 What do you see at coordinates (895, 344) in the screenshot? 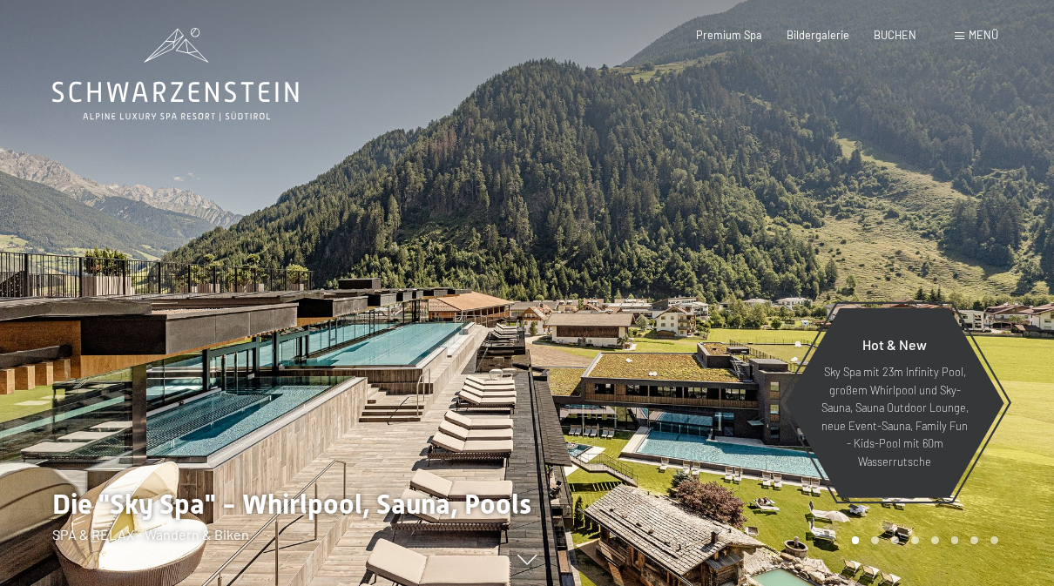
I see `span: Hot & New` at bounding box center [895, 344].